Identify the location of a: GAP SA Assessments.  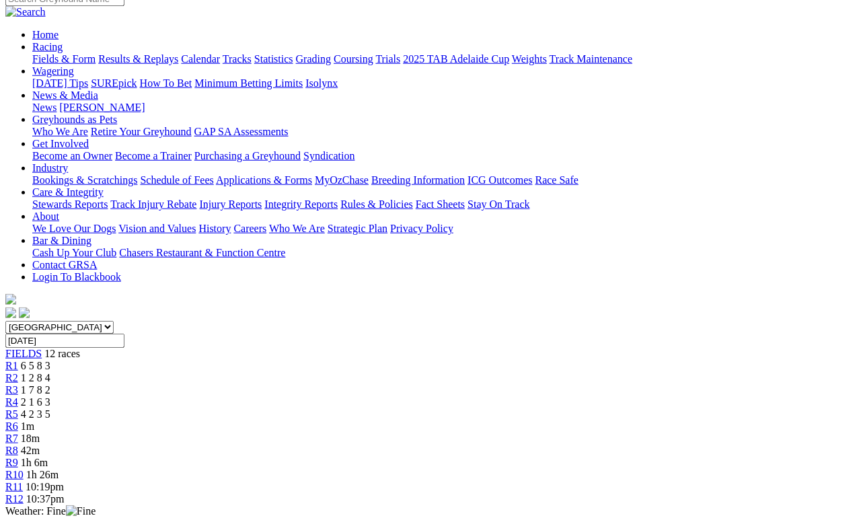
(242, 131).